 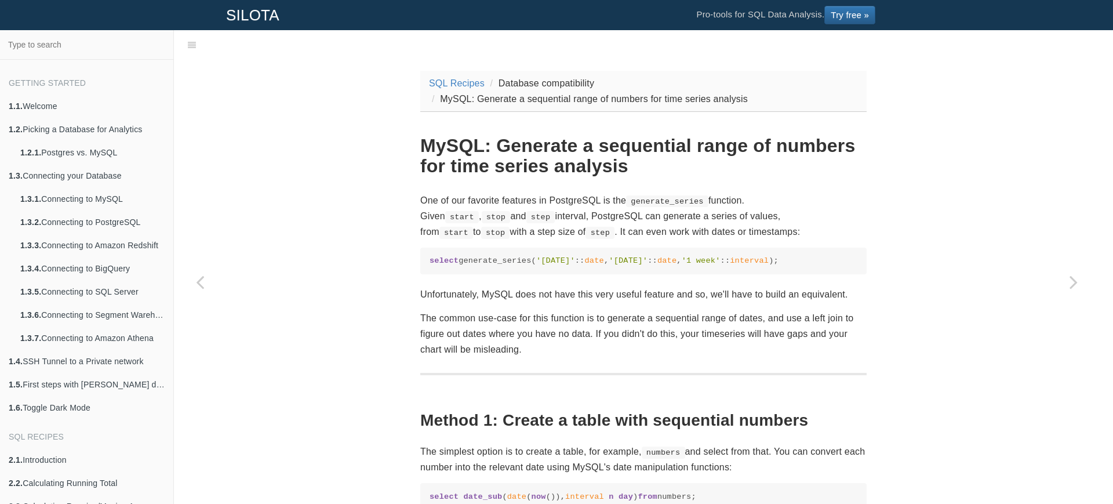 What do you see at coordinates (1074, 281) in the screenshot?
I see `a: Next page: Redshift: Generate a sequential range of numbers for time series analysis` at bounding box center [1074, 281].